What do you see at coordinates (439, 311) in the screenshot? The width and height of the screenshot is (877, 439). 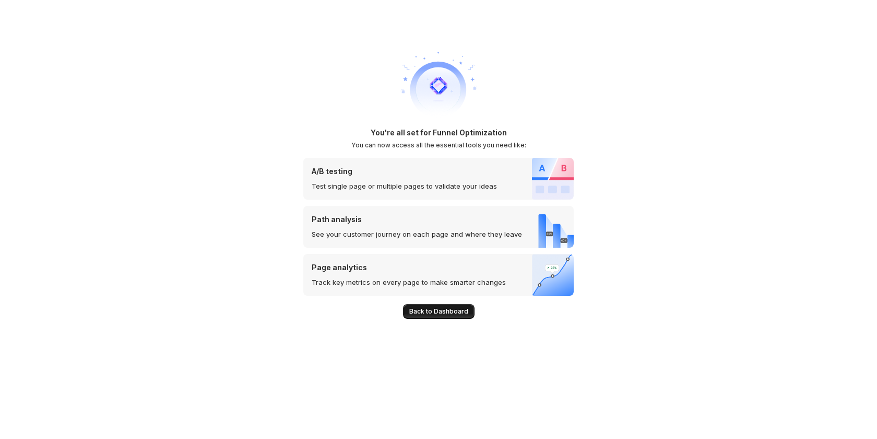 I see `span: Back to Dashboard` at bounding box center [439, 311].